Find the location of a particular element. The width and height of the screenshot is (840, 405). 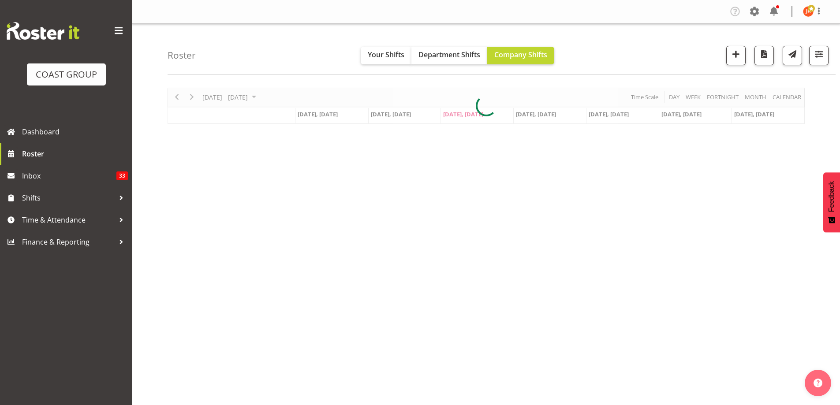

button: Filter Shifts is located at coordinates (819, 56).